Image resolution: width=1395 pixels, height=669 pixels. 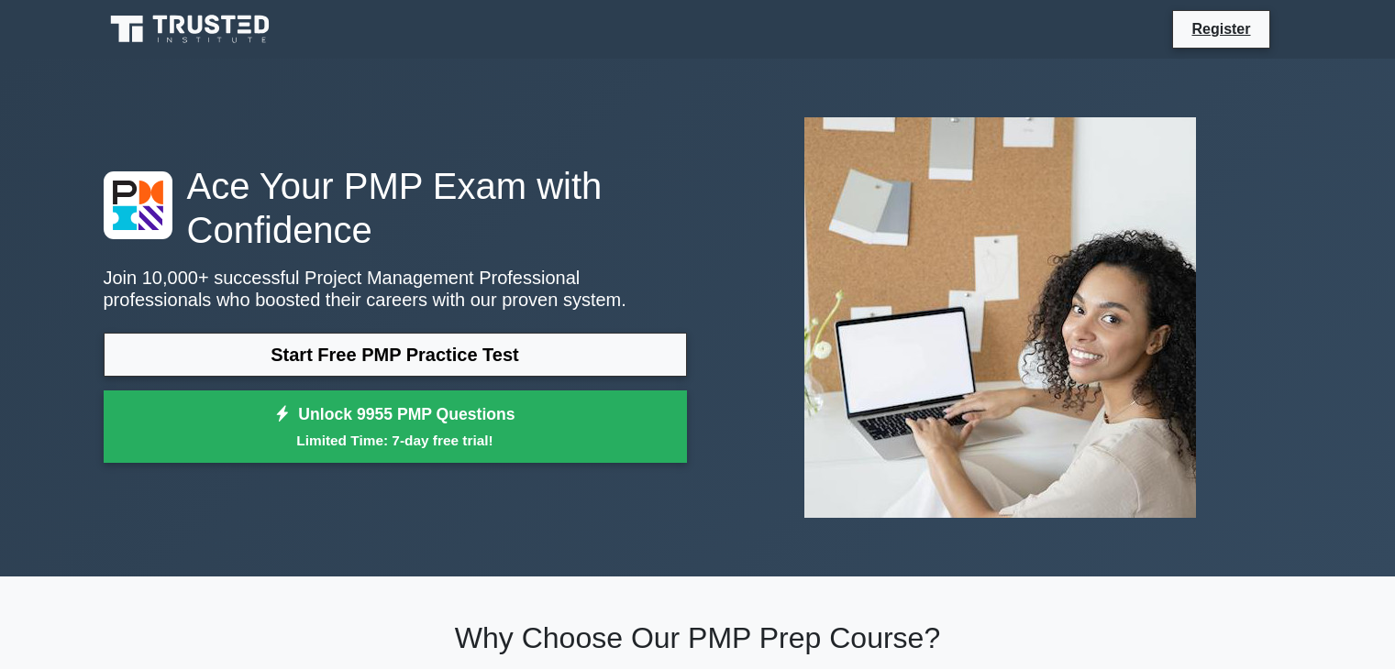 I want to click on h2: Why Choose Our PMP Prep Course?, so click(x=698, y=638).